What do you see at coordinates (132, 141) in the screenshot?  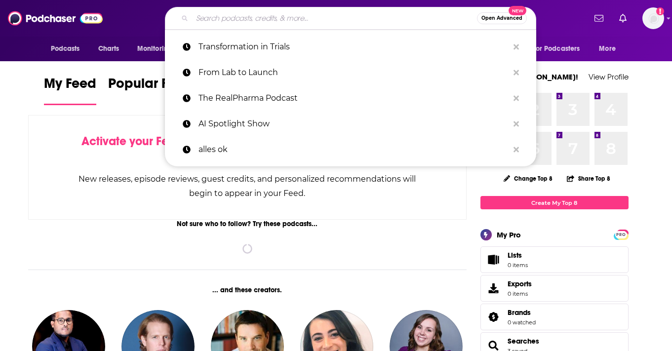 I see `span: Activate your Feed` at bounding box center [132, 141].